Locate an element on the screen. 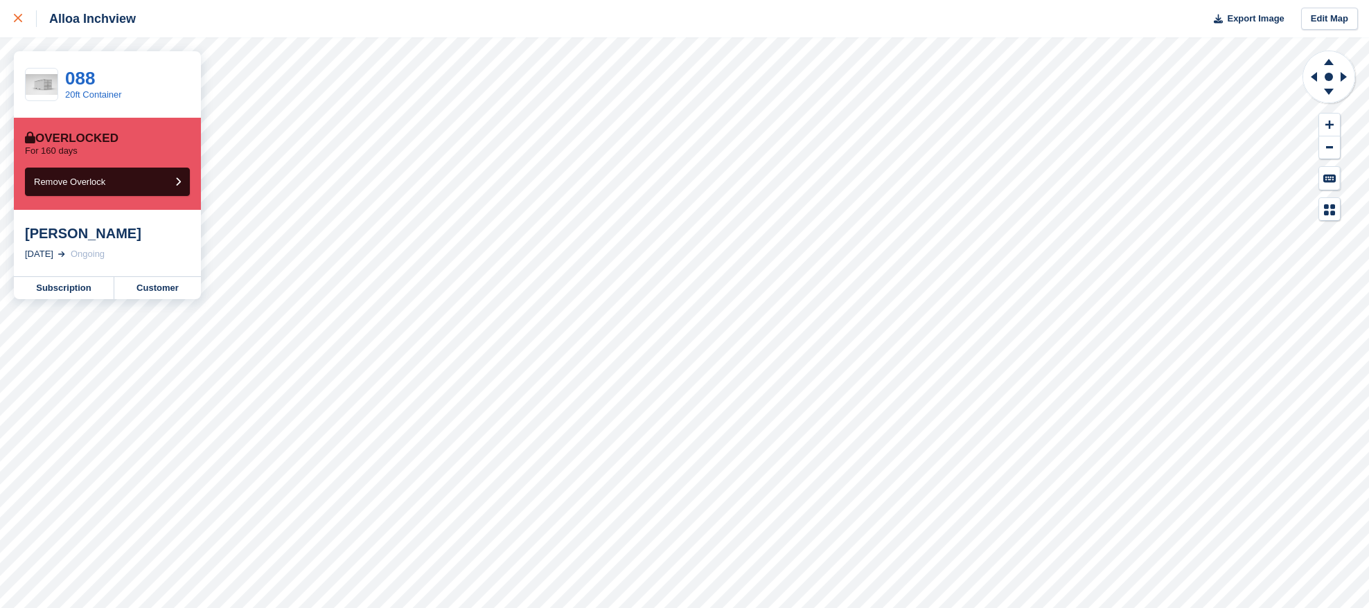 Image resolution: width=1369 pixels, height=608 pixels. a: 088 is located at coordinates (80, 78).